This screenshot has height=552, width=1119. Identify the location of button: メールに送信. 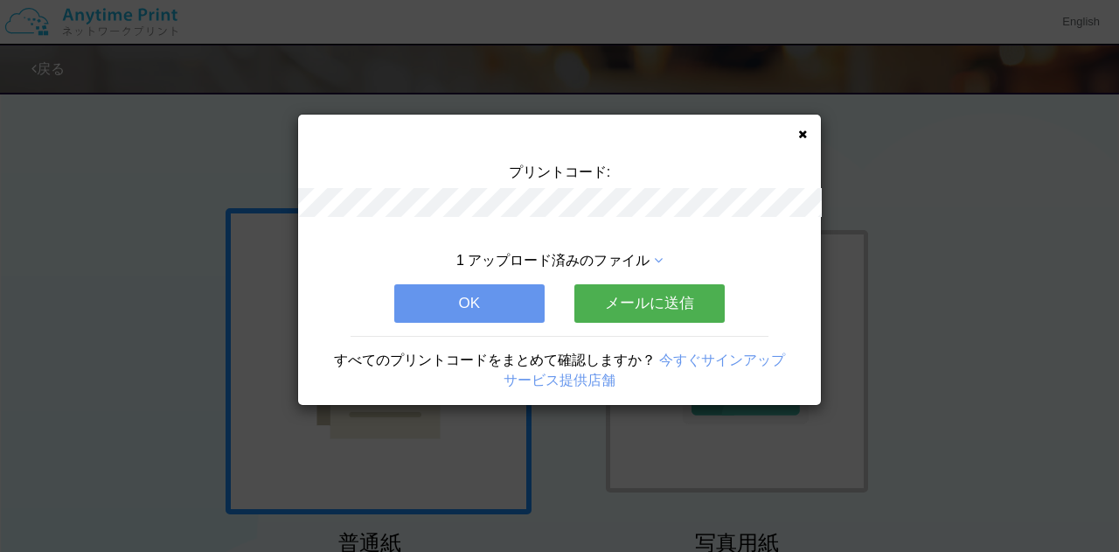
(650, 303).